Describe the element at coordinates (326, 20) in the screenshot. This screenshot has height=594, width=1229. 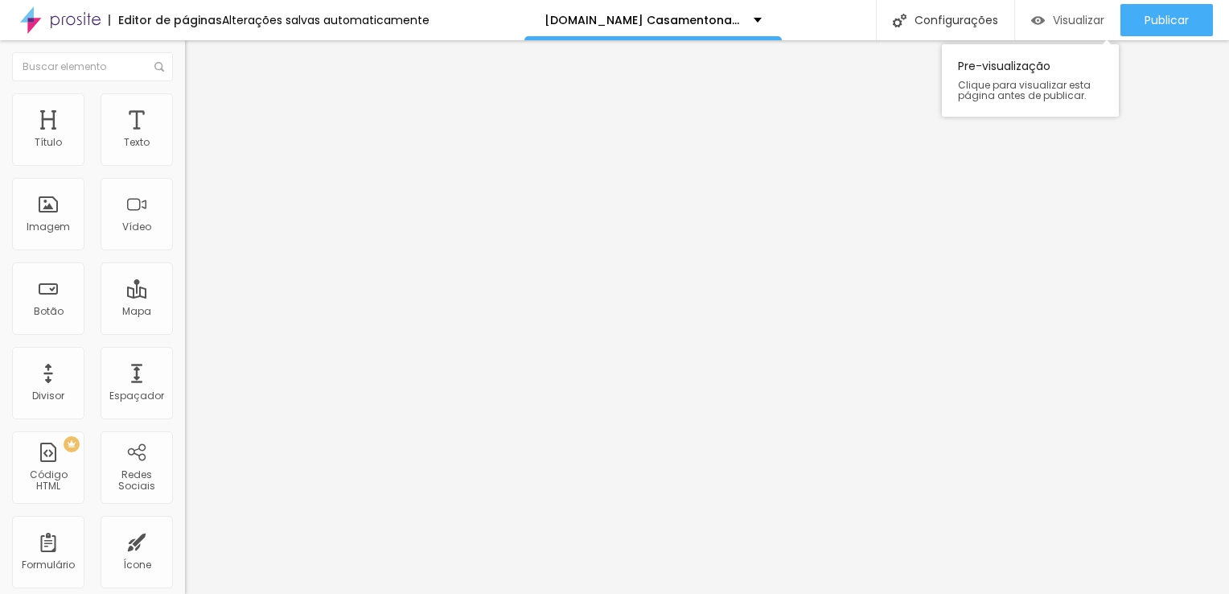
I see `div: Alterações salvas automaticamente` at that location.